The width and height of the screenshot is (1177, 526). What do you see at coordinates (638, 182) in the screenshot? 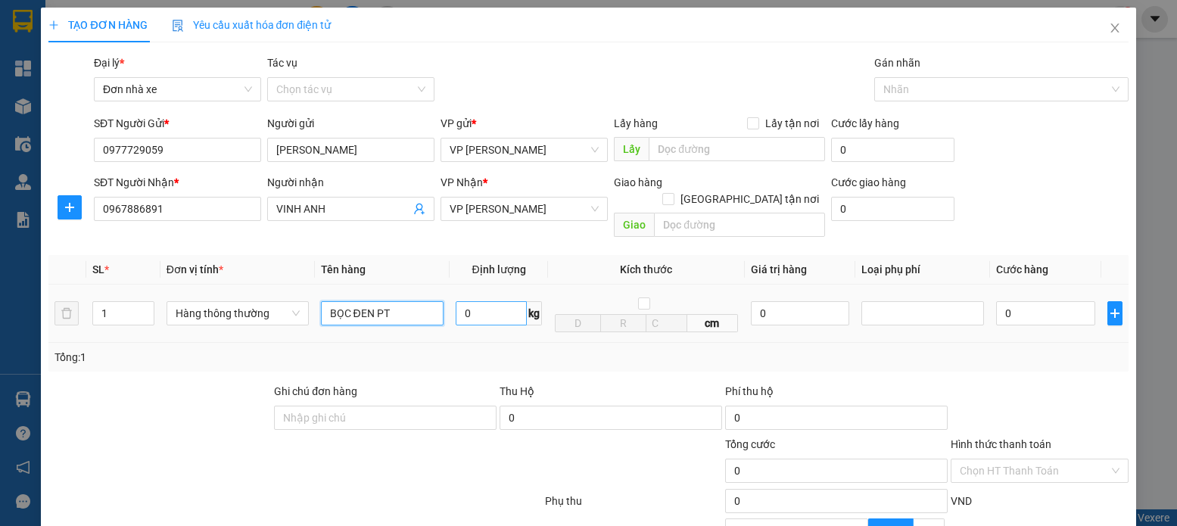
I see `span: Giao hàng` at bounding box center [638, 182].